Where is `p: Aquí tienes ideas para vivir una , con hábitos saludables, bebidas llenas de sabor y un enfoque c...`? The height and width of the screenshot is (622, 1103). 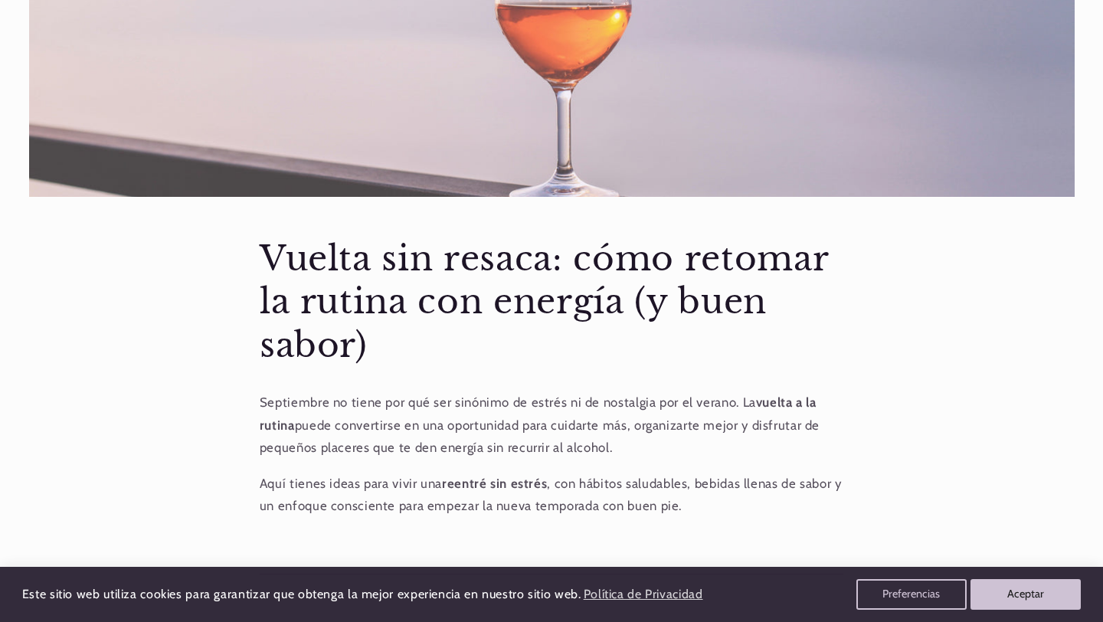 p: Aquí tienes ideas para vivir una , con hábitos saludables, bebidas llenas de sabor y un enfoque c... is located at coordinates (551, 495).